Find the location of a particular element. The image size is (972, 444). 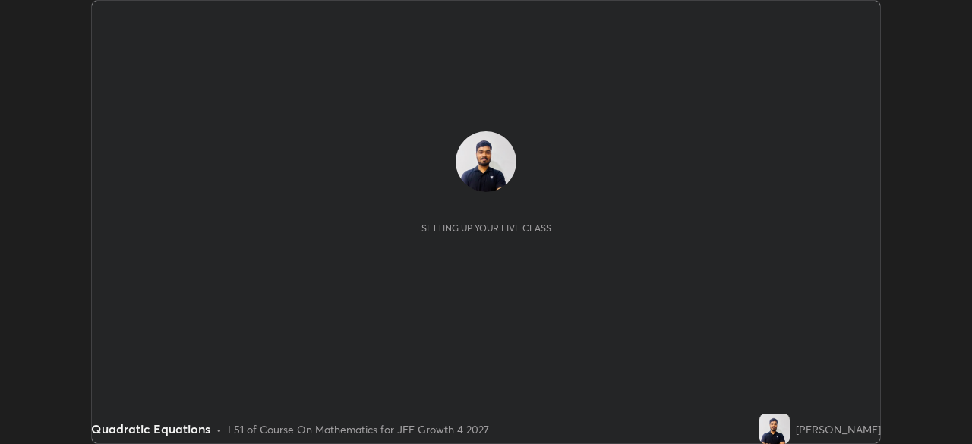

div: L51 of Course On Mathematics for JEE Growth 4 2027 is located at coordinates (359, 429).